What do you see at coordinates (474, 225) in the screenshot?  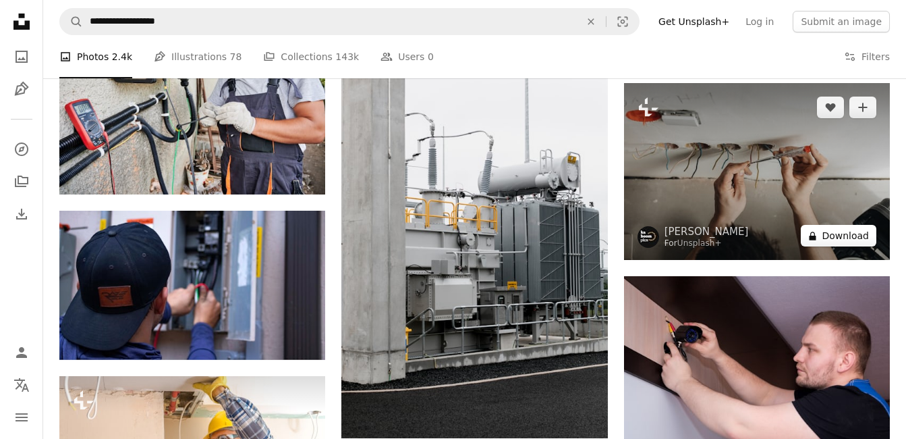 I see `img: Electrical transformer station on a cloudy day.` at bounding box center [474, 225].